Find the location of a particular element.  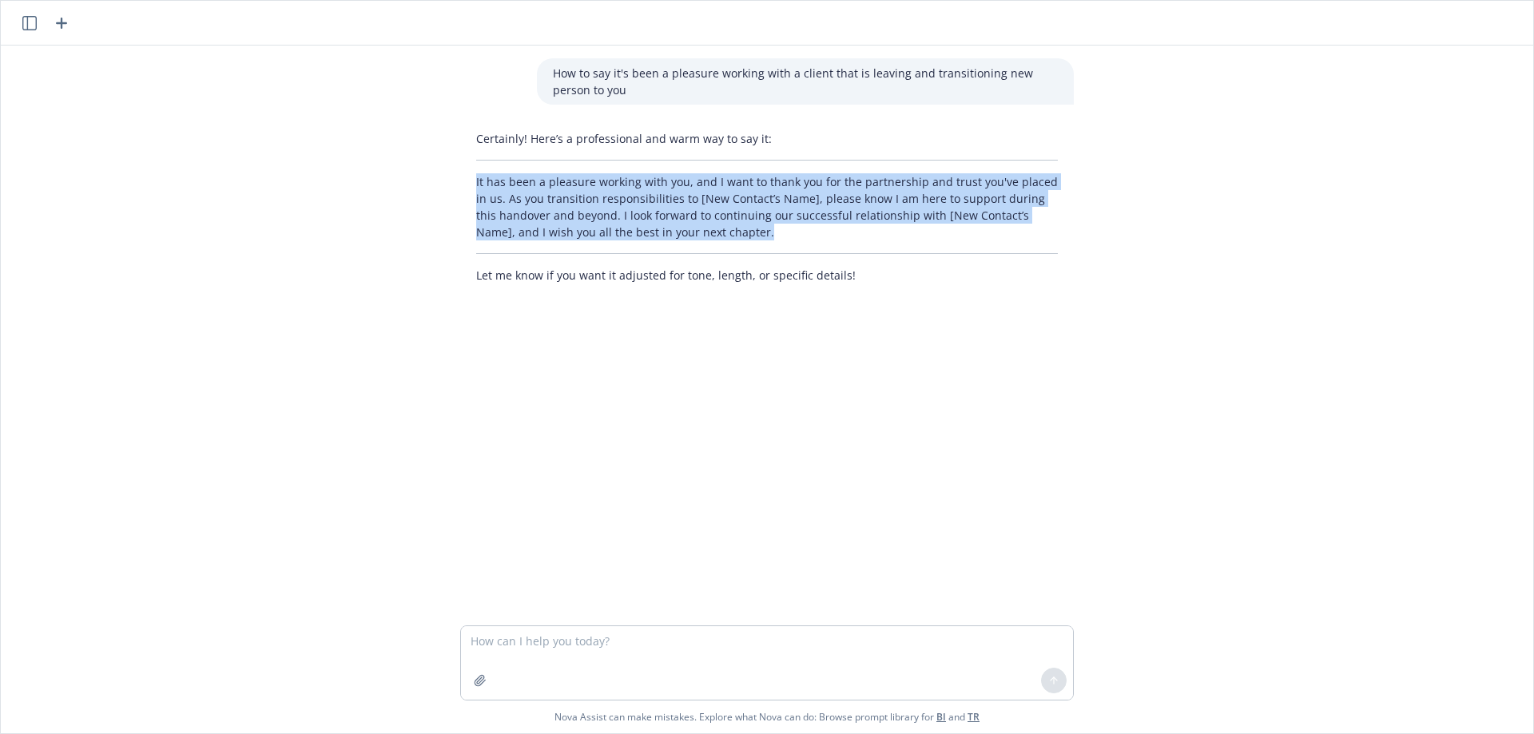

p: Certainly! Here’s a professional and warm way to say it: is located at coordinates (767, 138).